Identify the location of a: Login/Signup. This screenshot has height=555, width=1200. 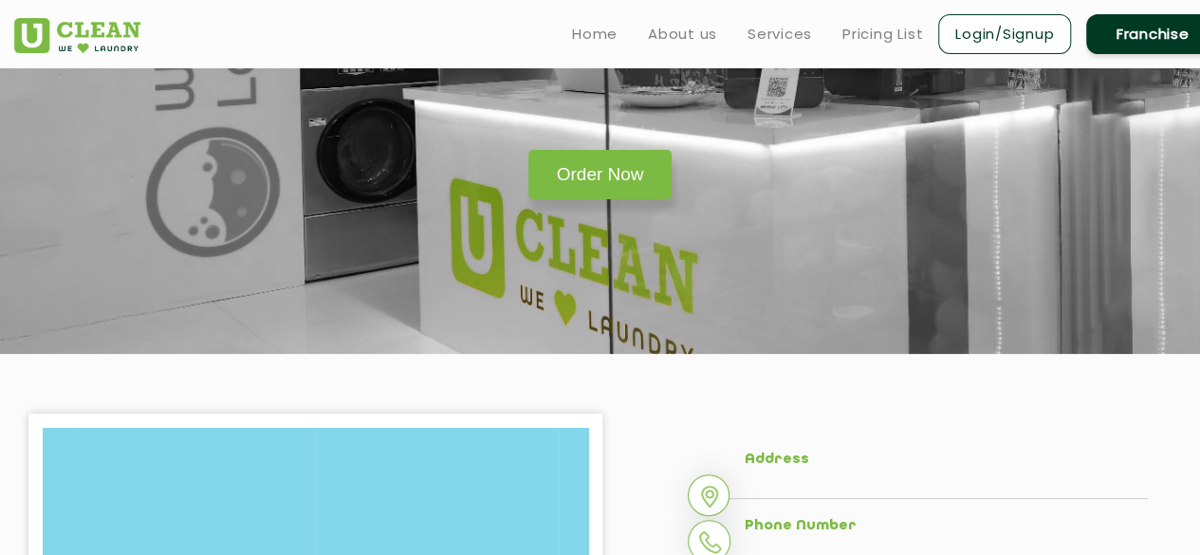
(1004, 34).